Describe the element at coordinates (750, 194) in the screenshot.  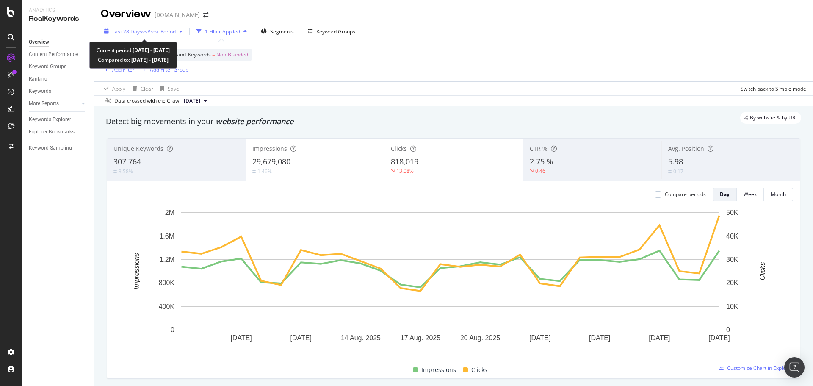
I see `button: Week` at that location.